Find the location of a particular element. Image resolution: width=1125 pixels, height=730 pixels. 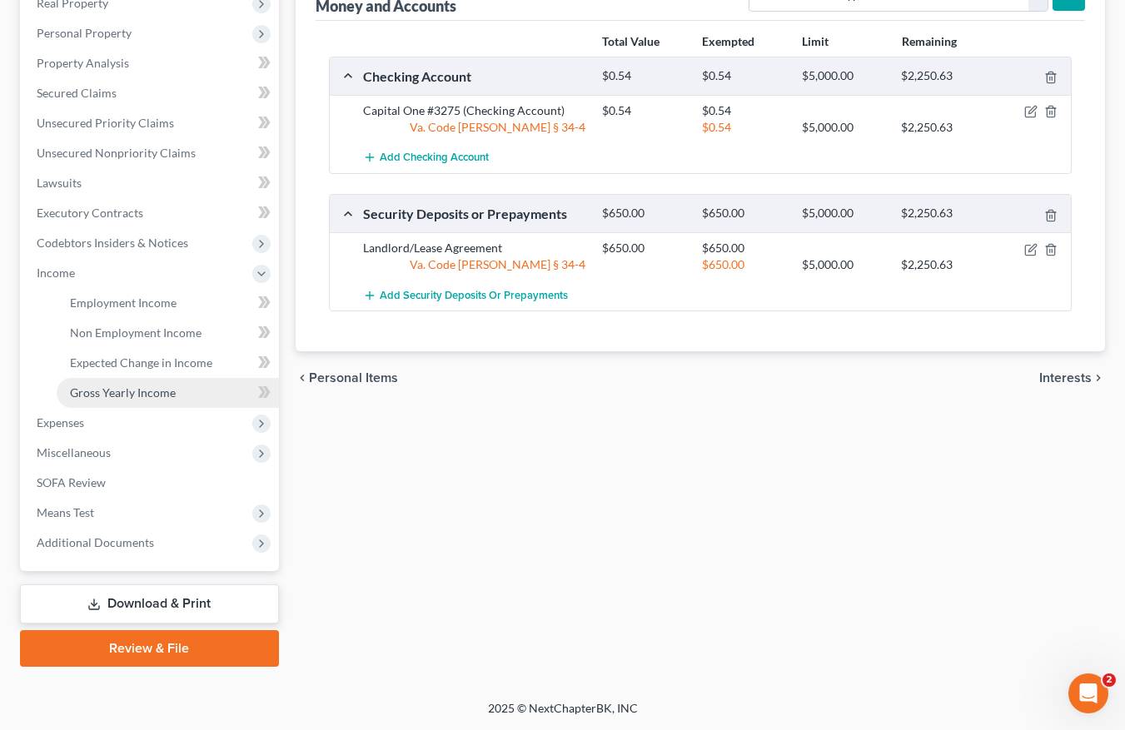

span: Unsecured Nonpriority Claims is located at coordinates (116, 152).